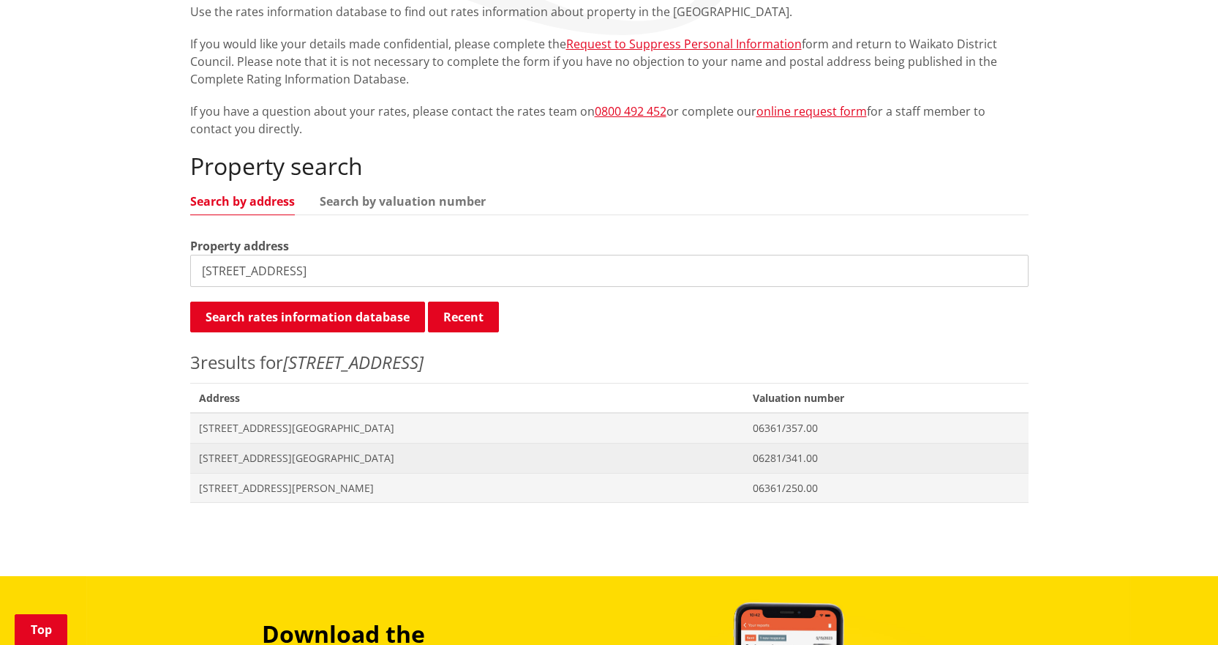 The image size is (1218, 645). I want to click on a: online request form, so click(811, 111).